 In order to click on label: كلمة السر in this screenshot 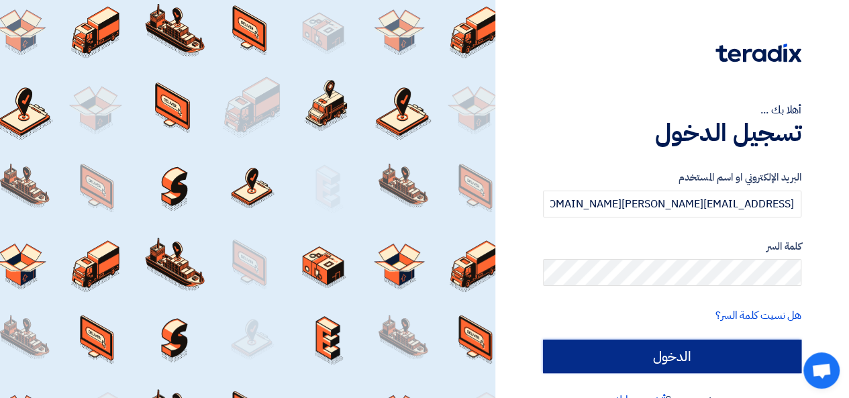, I will do `click(672, 246)`.